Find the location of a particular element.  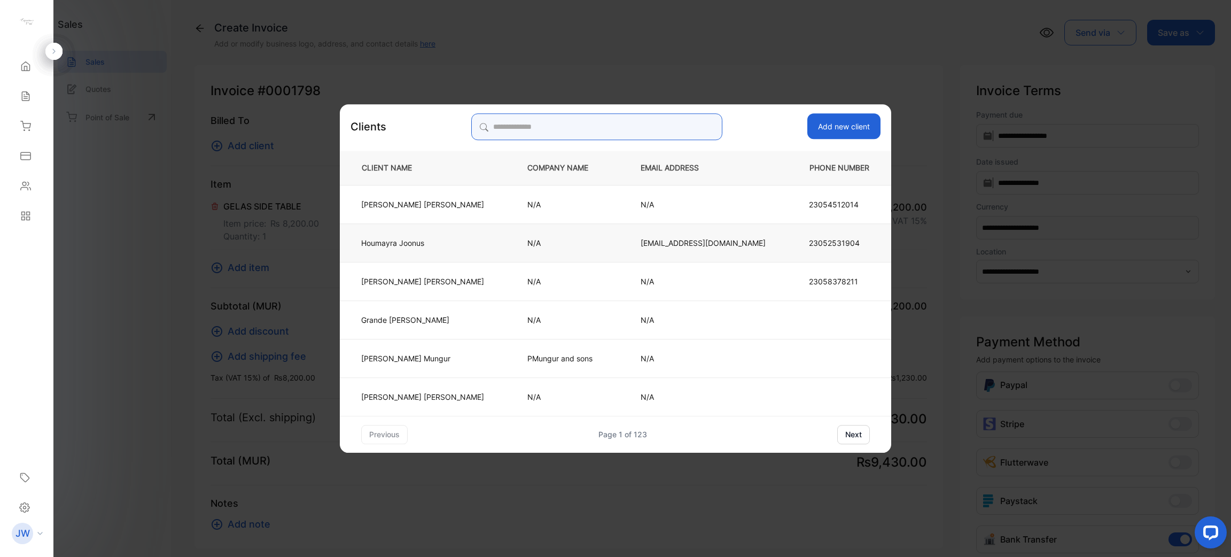

button: next is located at coordinates (853, 434).